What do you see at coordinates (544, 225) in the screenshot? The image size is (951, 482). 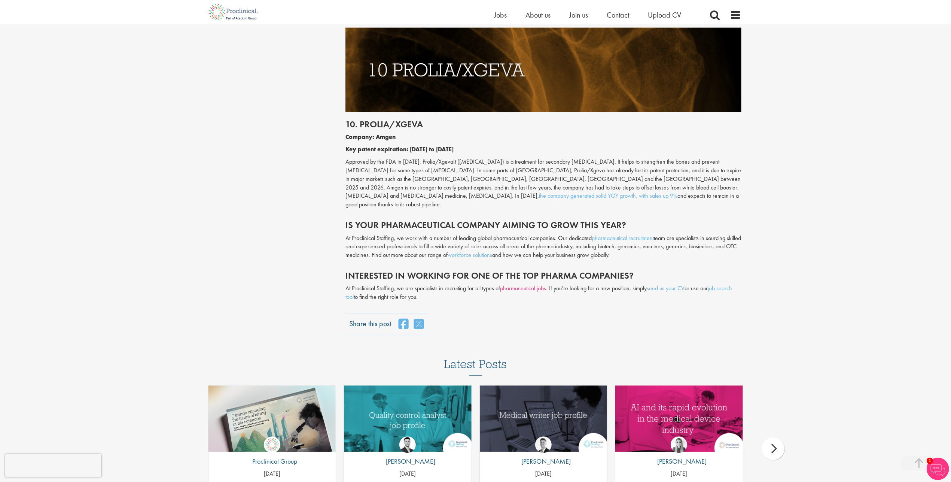 I see `h2: IS YOUR PHARMACEUTICAL COMPANY AIMING TO GROW THIS YEAR?` at bounding box center [544, 225].